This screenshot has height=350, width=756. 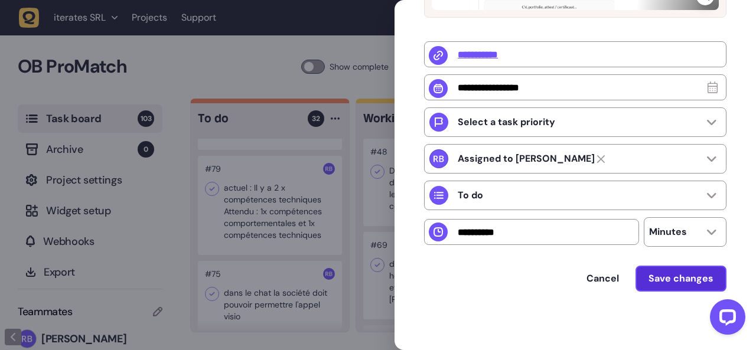 What do you see at coordinates (668, 232) in the screenshot?
I see `p: Minutes` at bounding box center [668, 232].